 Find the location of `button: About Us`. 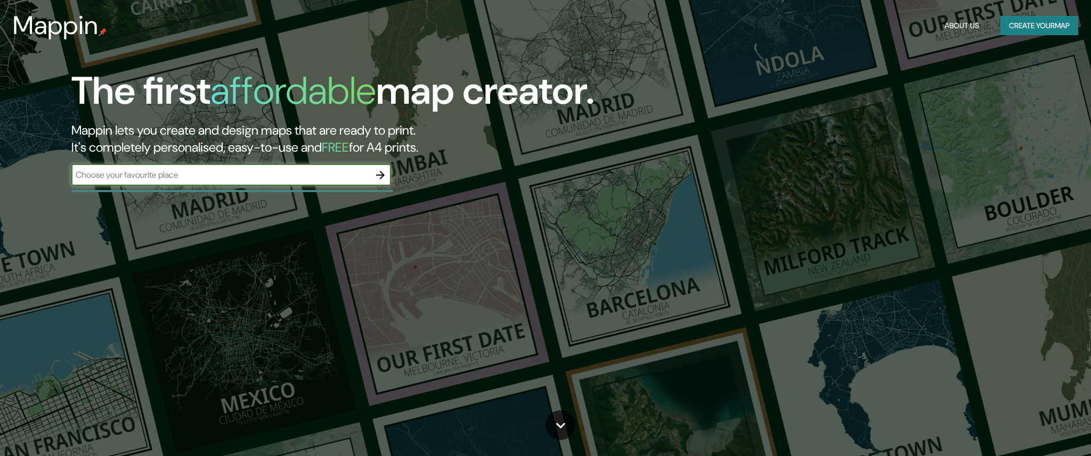

button: About Us is located at coordinates (961, 26).